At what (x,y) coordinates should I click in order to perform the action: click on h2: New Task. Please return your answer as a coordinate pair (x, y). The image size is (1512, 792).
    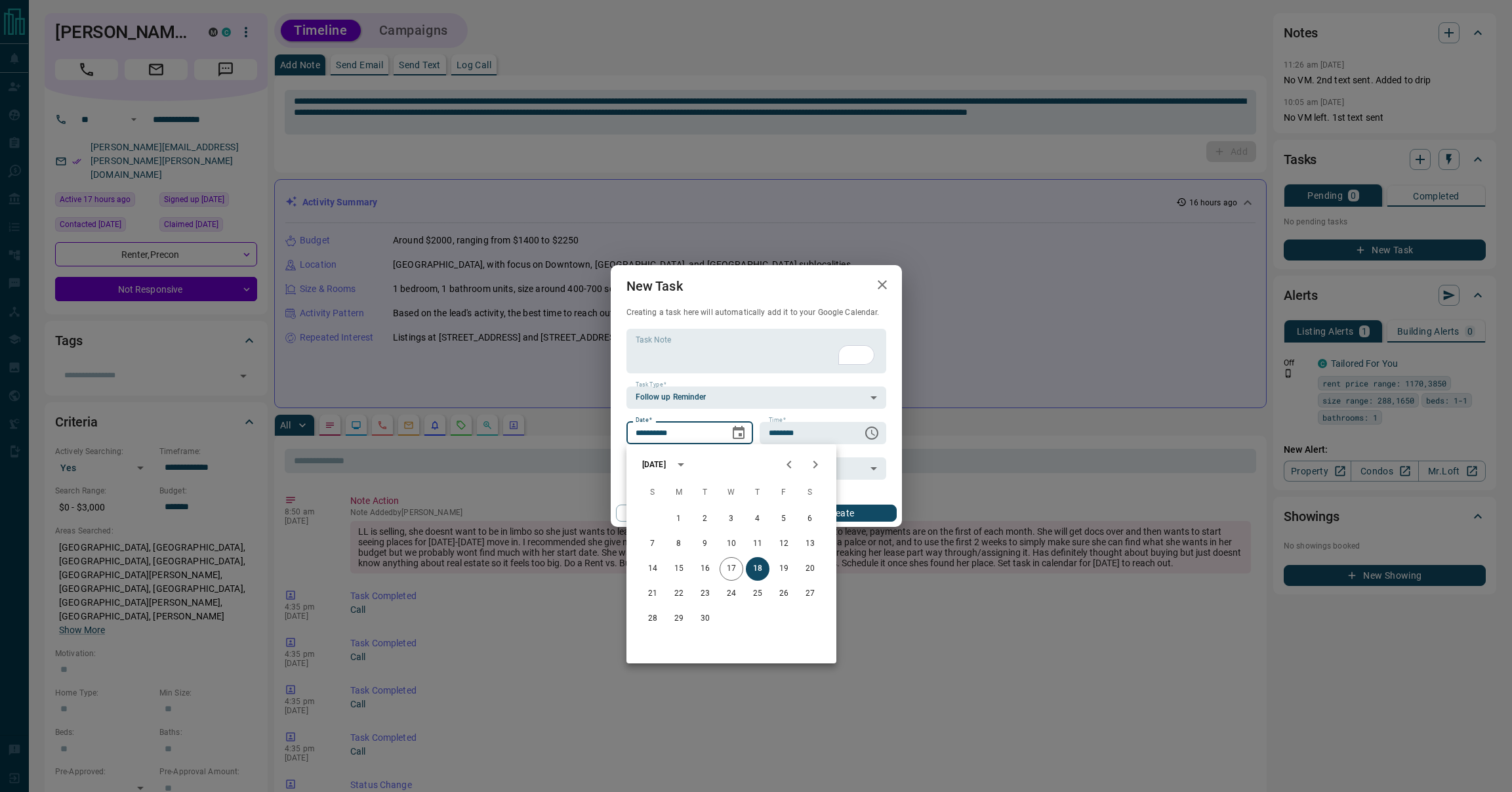
    Looking at the image, I should click on (655, 286).